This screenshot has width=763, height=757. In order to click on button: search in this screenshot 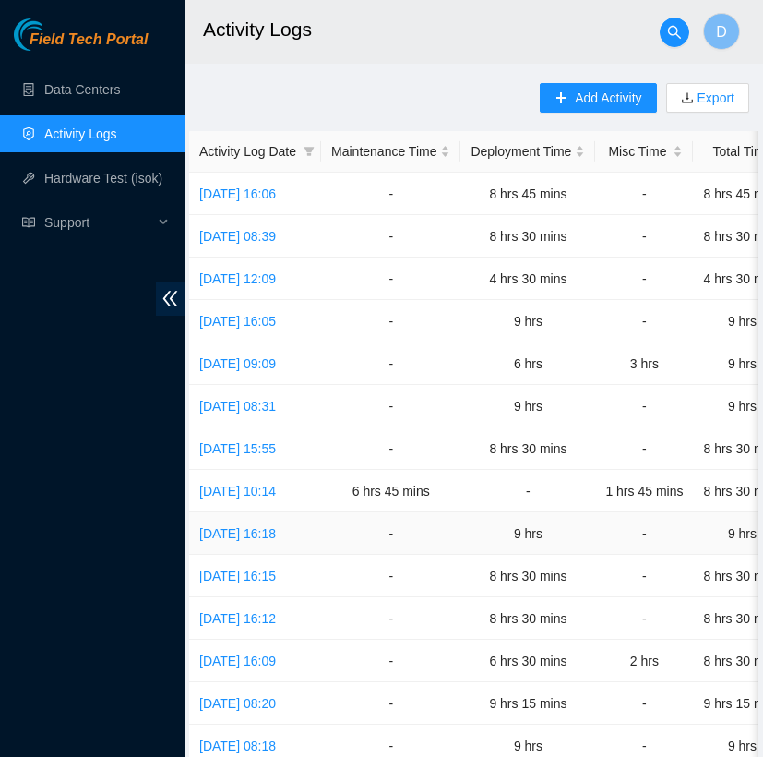, I will do `click(674, 32)`.